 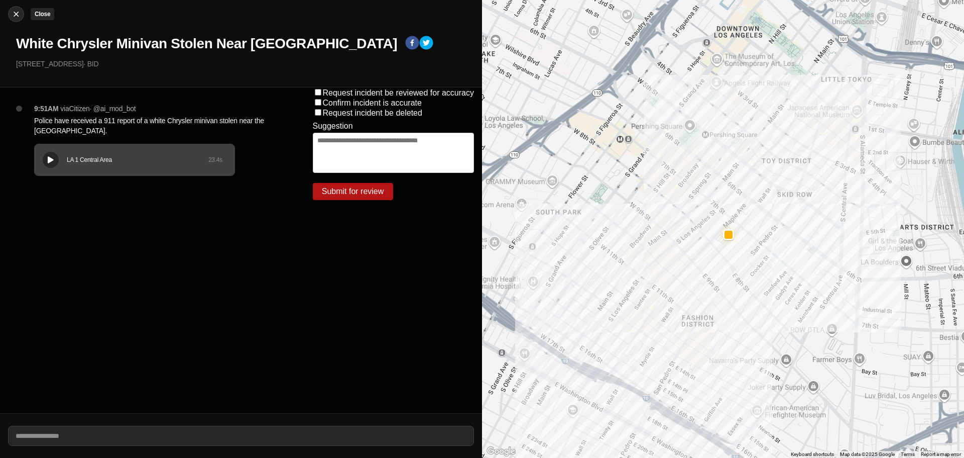 I want to click on span: Map data ©2025 Google, so click(x=867, y=454).